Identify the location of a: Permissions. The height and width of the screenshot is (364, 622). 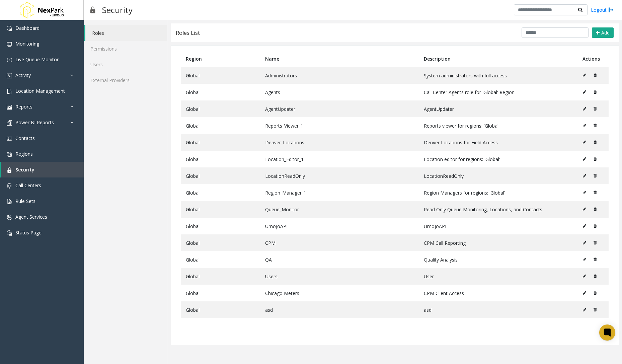
(125, 49).